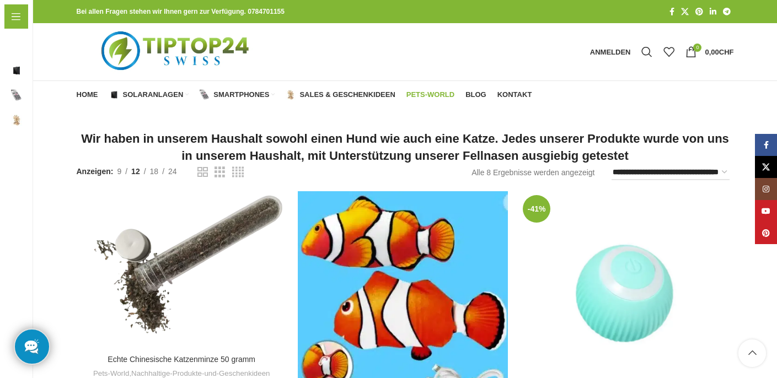  Describe the element at coordinates (22, 46) in the screenshot. I see `span: Home` at that location.